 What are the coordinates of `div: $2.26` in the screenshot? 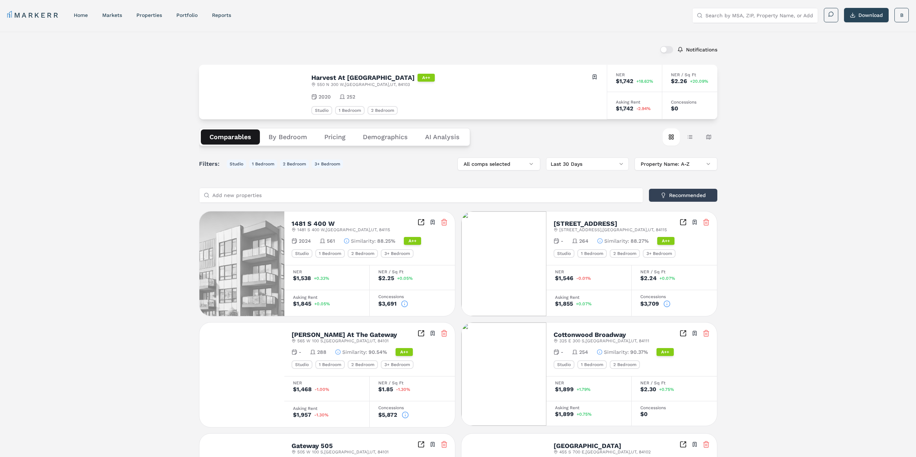 It's located at (679, 81).